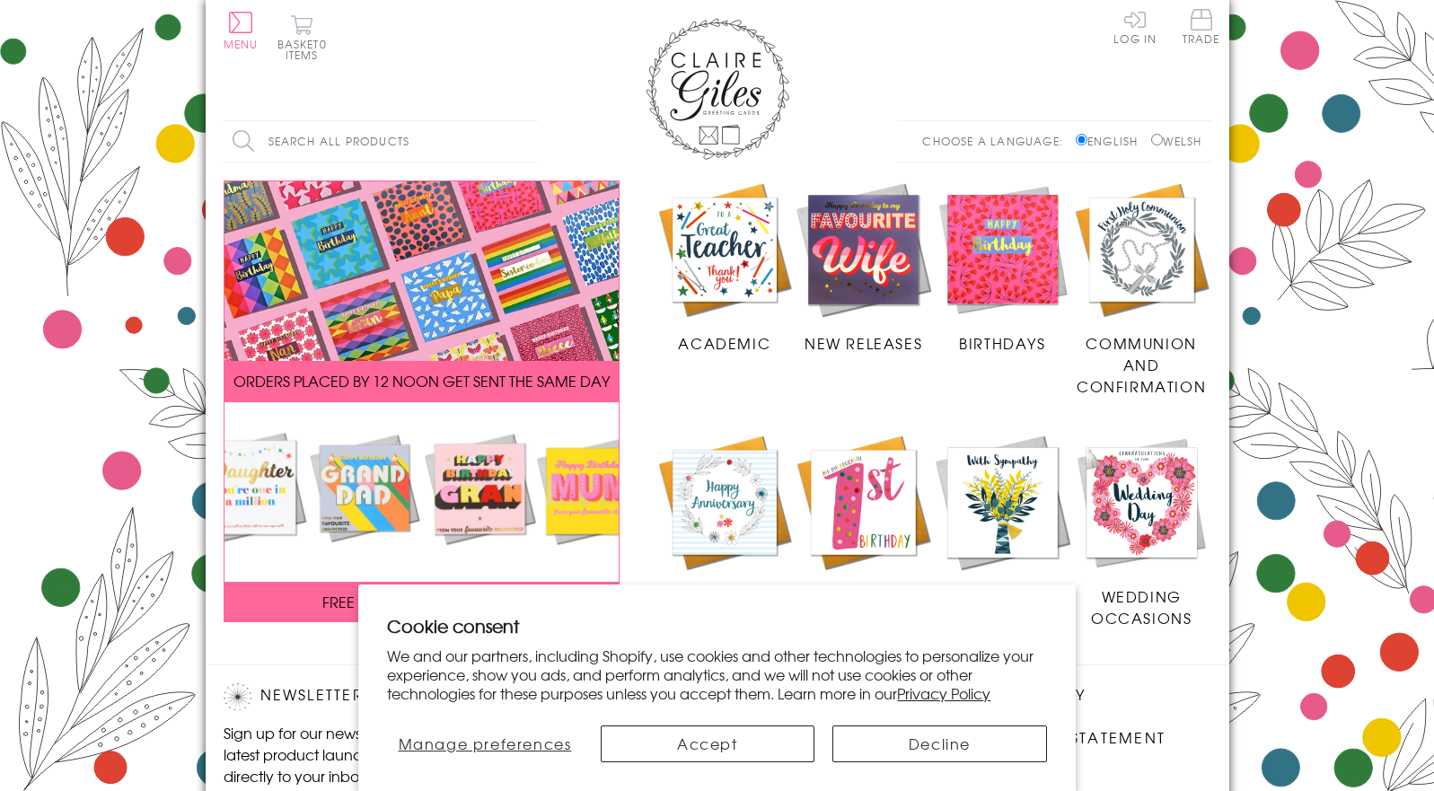 The width and height of the screenshot is (1434, 791). What do you see at coordinates (724, 343) in the screenshot?
I see `span: Academic` at bounding box center [724, 343].